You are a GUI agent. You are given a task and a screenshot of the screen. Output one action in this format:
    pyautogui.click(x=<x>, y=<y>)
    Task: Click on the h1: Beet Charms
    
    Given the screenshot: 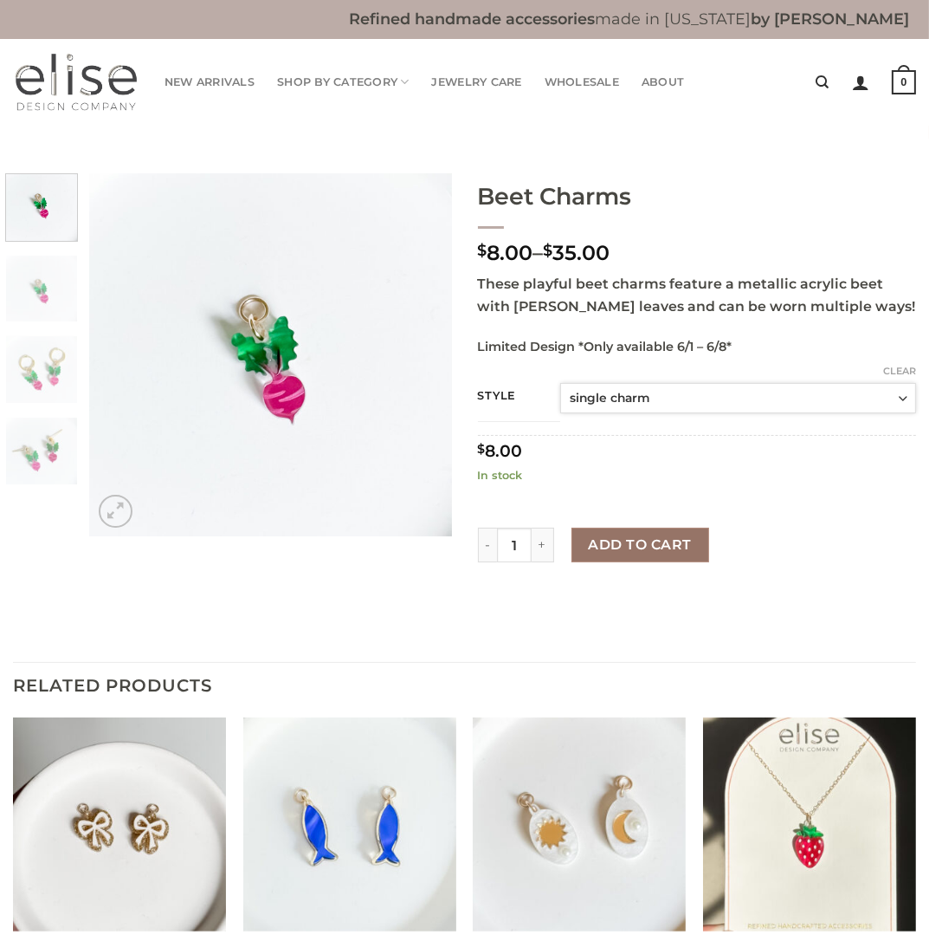 What is the action you would take?
    pyautogui.click(x=697, y=197)
    